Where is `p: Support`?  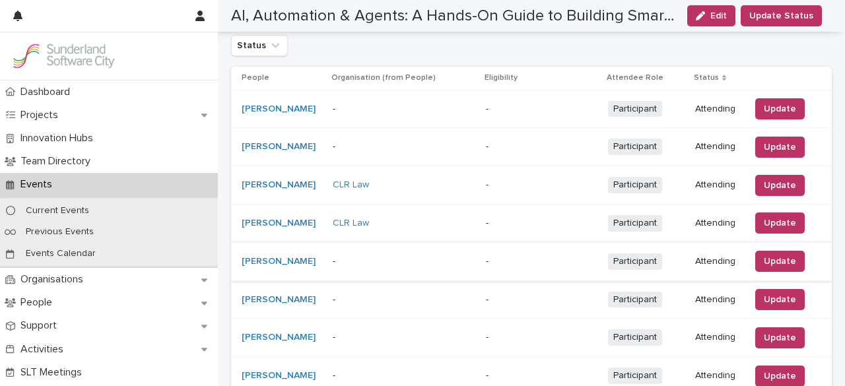
p: Support is located at coordinates (41, 326).